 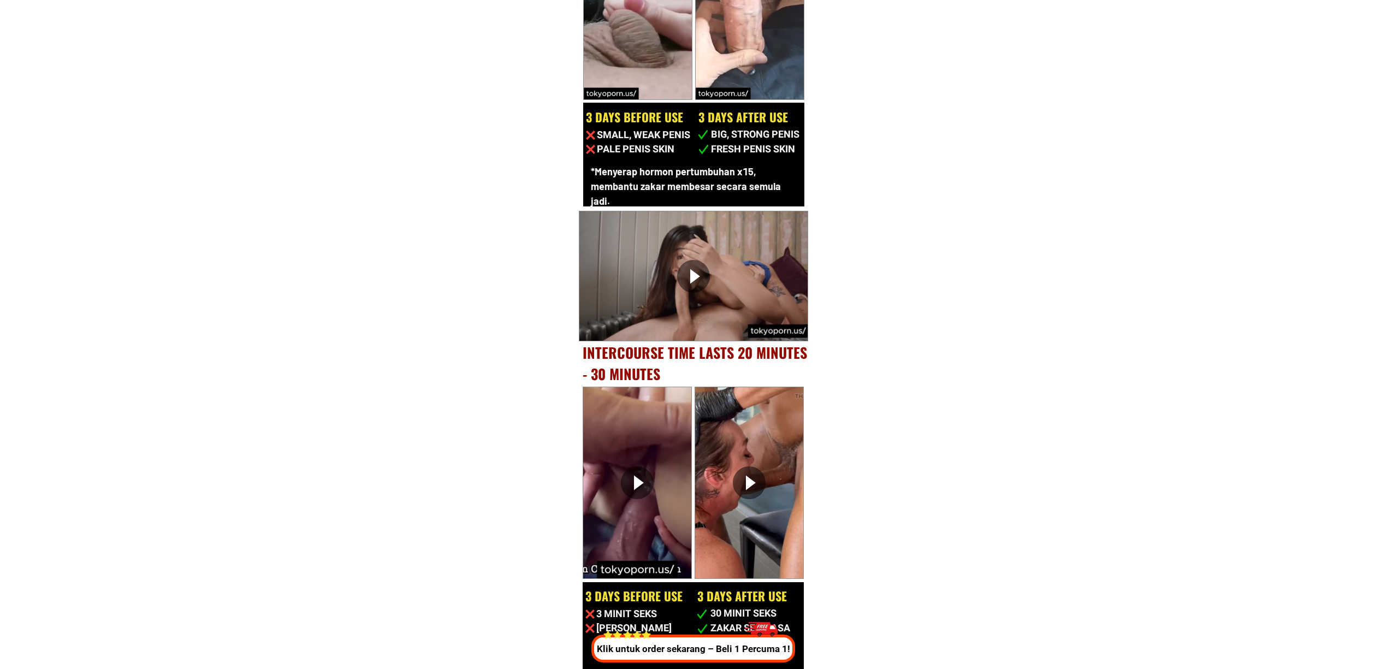 What do you see at coordinates (691, 649) in the screenshot?
I see `p: Klik untuk order sekarang – Beli 1 Percuma 1!` at bounding box center [691, 649].